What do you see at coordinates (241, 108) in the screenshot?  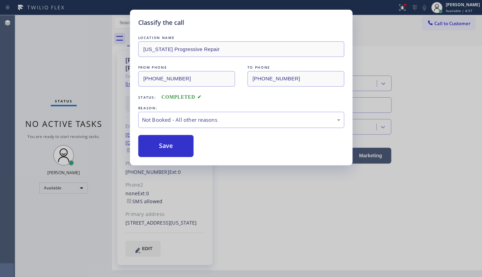 I see `div: REASON:` at bounding box center [241, 108].